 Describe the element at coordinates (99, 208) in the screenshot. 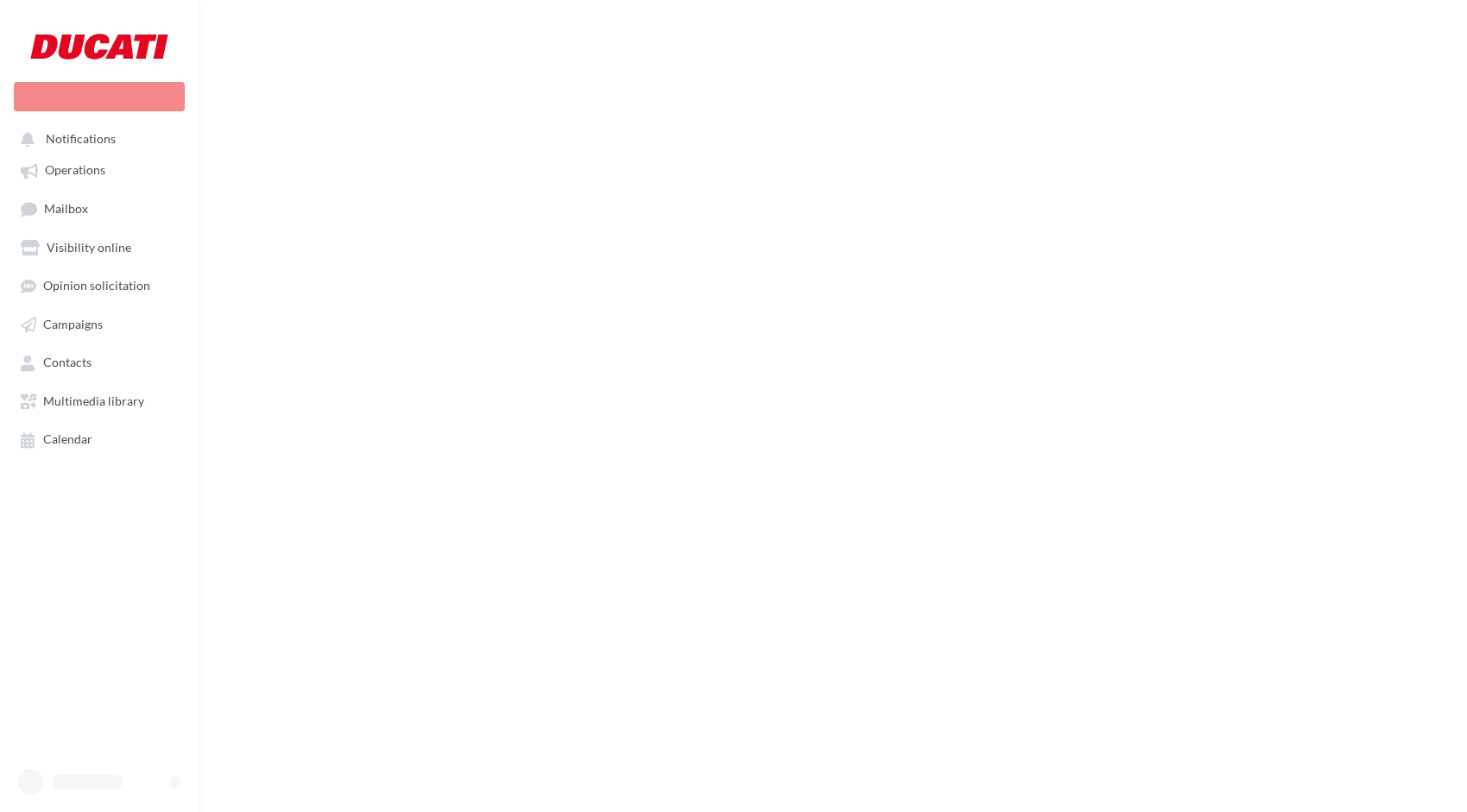

I see `a: Mailbox` at that location.